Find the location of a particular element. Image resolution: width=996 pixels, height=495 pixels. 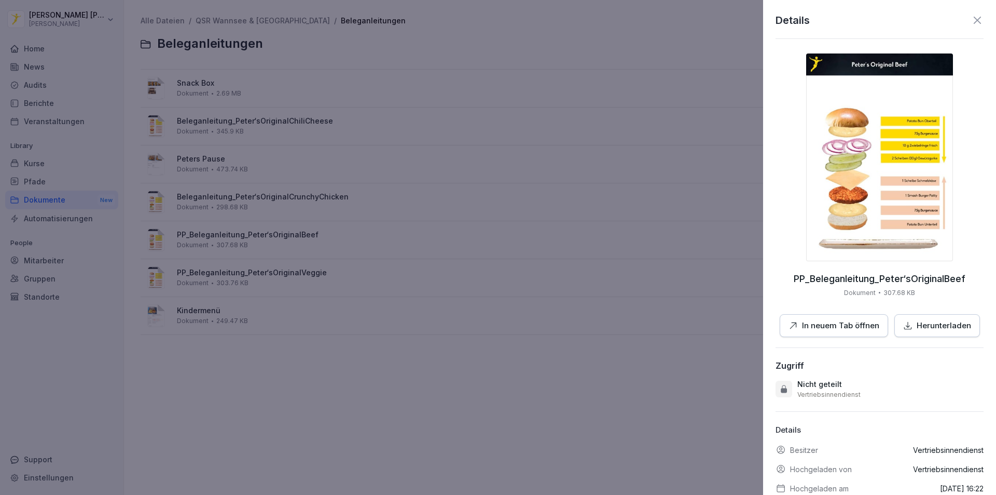

p: 307.68 KB is located at coordinates (899, 293).